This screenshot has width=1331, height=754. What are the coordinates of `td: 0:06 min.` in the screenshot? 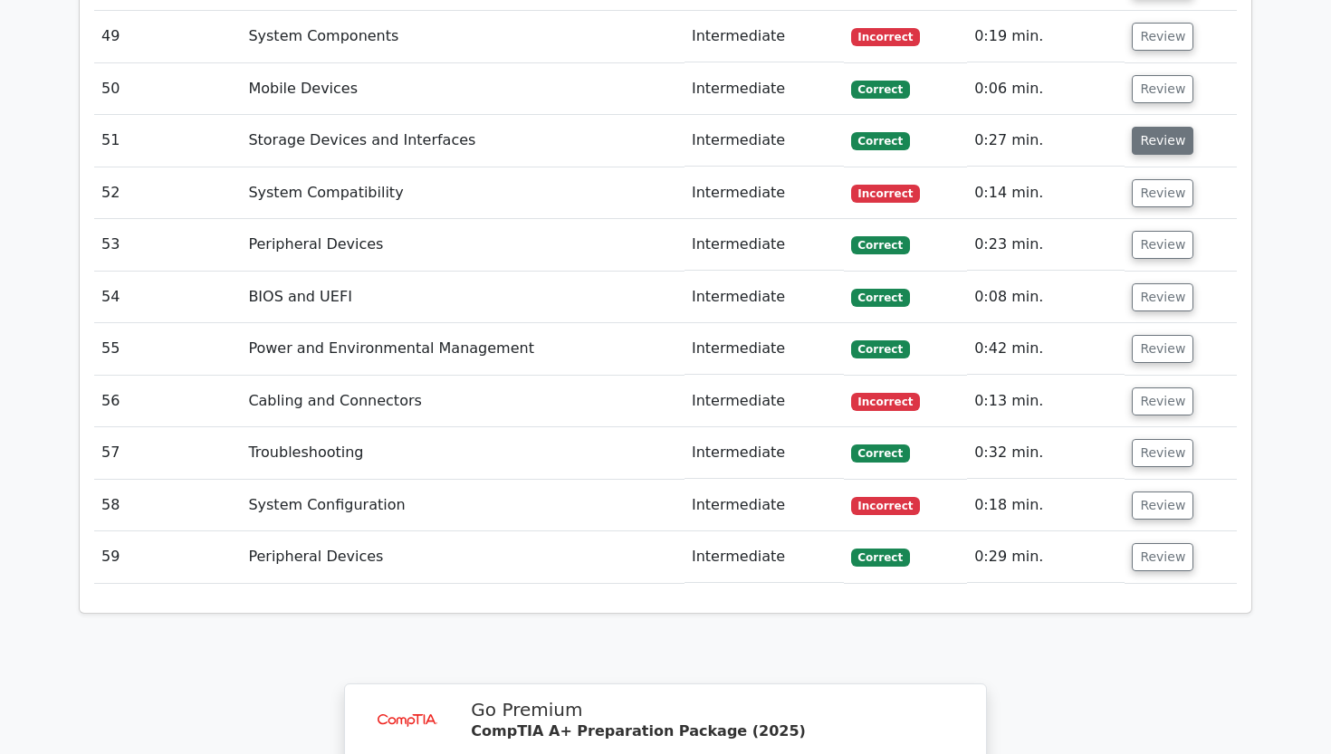 It's located at (1046, 89).